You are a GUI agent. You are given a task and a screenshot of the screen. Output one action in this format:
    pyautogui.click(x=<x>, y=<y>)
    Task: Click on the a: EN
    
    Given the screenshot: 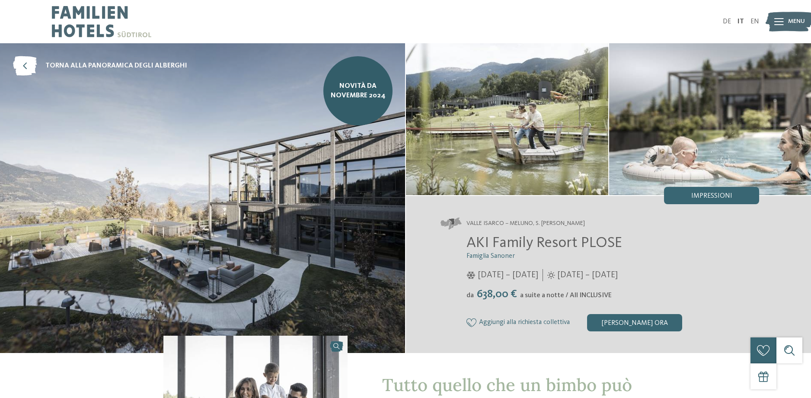 What is the action you would take?
    pyautogui.click(x=755, y=22)
    